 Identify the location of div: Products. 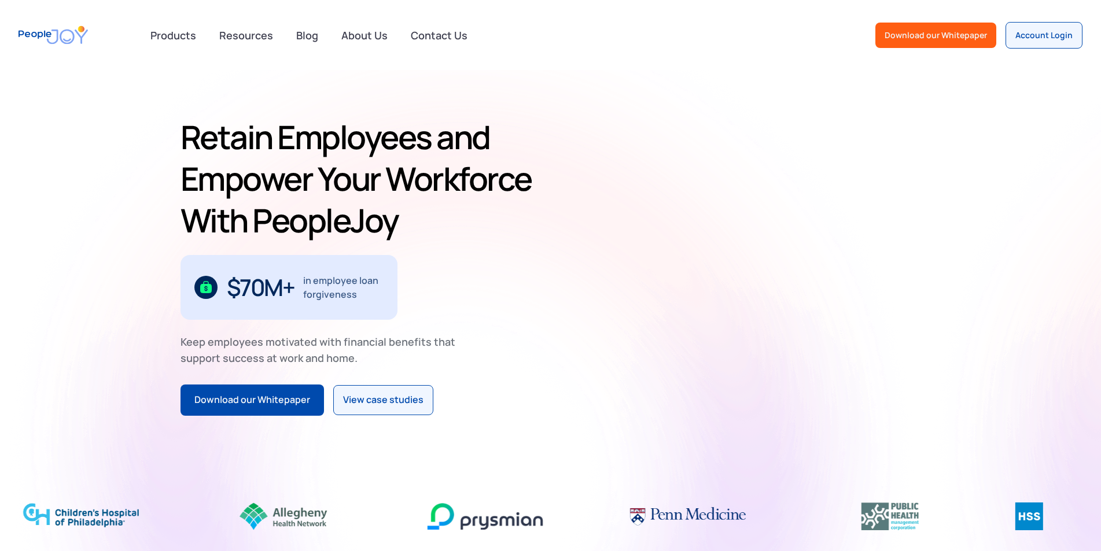
(173, 35).